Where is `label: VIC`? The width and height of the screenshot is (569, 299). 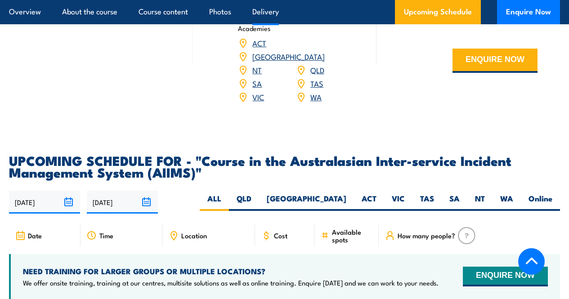
label: VIC is located at coordinates (398, 202).